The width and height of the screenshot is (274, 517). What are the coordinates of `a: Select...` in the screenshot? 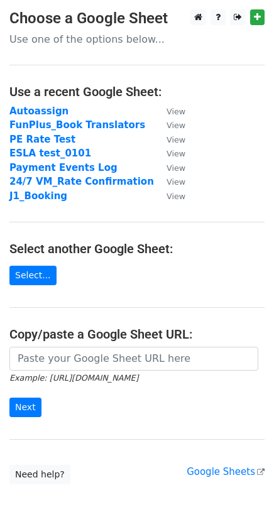 It's located at (33, 275).